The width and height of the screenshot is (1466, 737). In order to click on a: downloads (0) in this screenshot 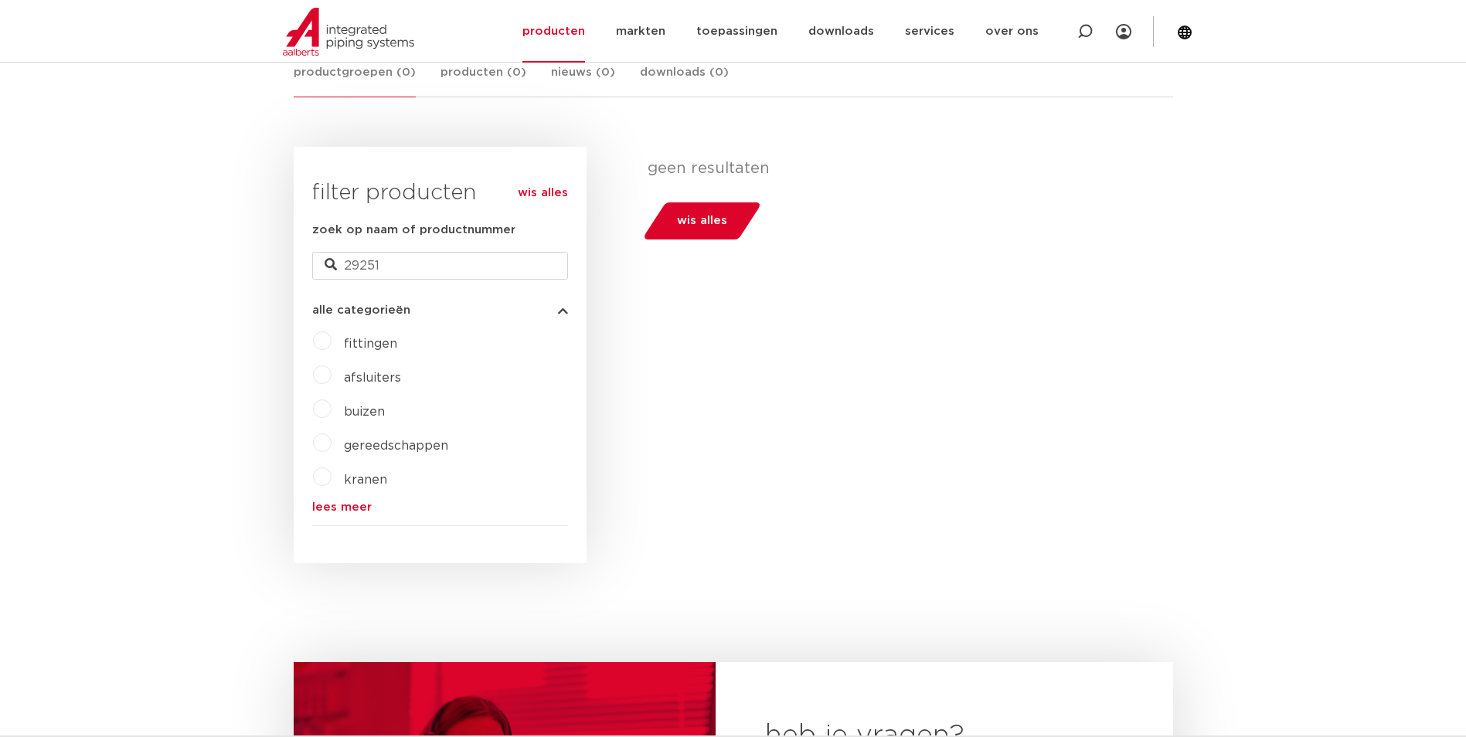, I will do `click(684, 80)`.